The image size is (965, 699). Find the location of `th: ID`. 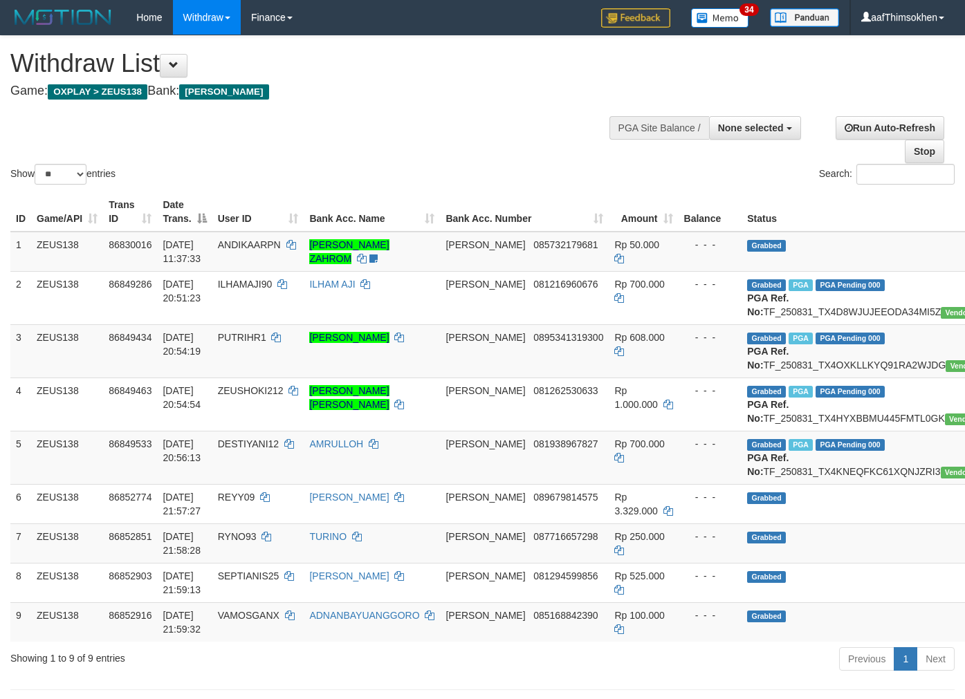

th: ID is located at coordinates (21, 212).